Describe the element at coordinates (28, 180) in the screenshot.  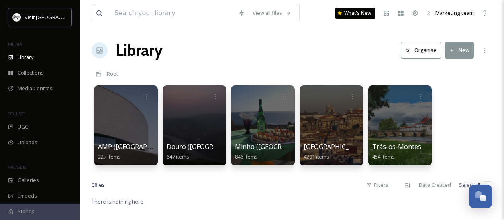
I see `span: Galleries` at that location.